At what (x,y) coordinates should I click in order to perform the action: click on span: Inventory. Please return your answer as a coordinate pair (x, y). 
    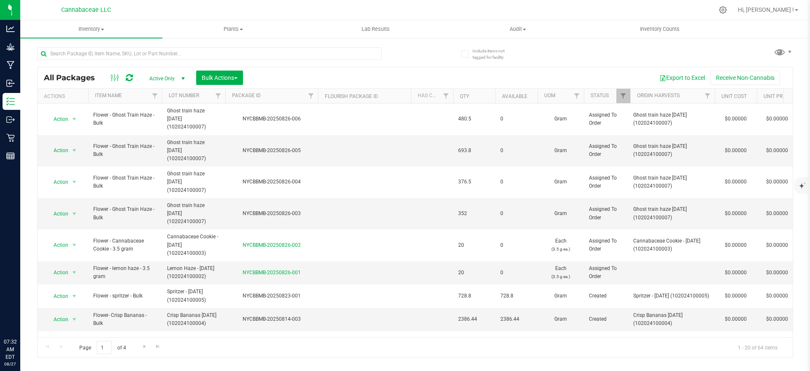
    Looking at the image, I should click on (91, 29).